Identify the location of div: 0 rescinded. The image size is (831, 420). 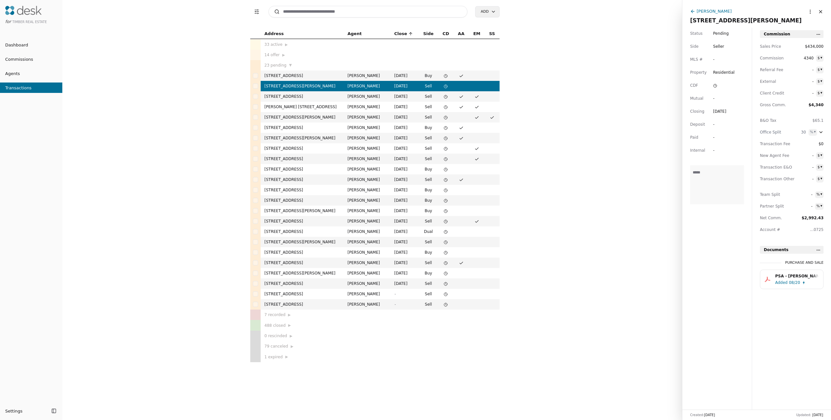
(302, 336).